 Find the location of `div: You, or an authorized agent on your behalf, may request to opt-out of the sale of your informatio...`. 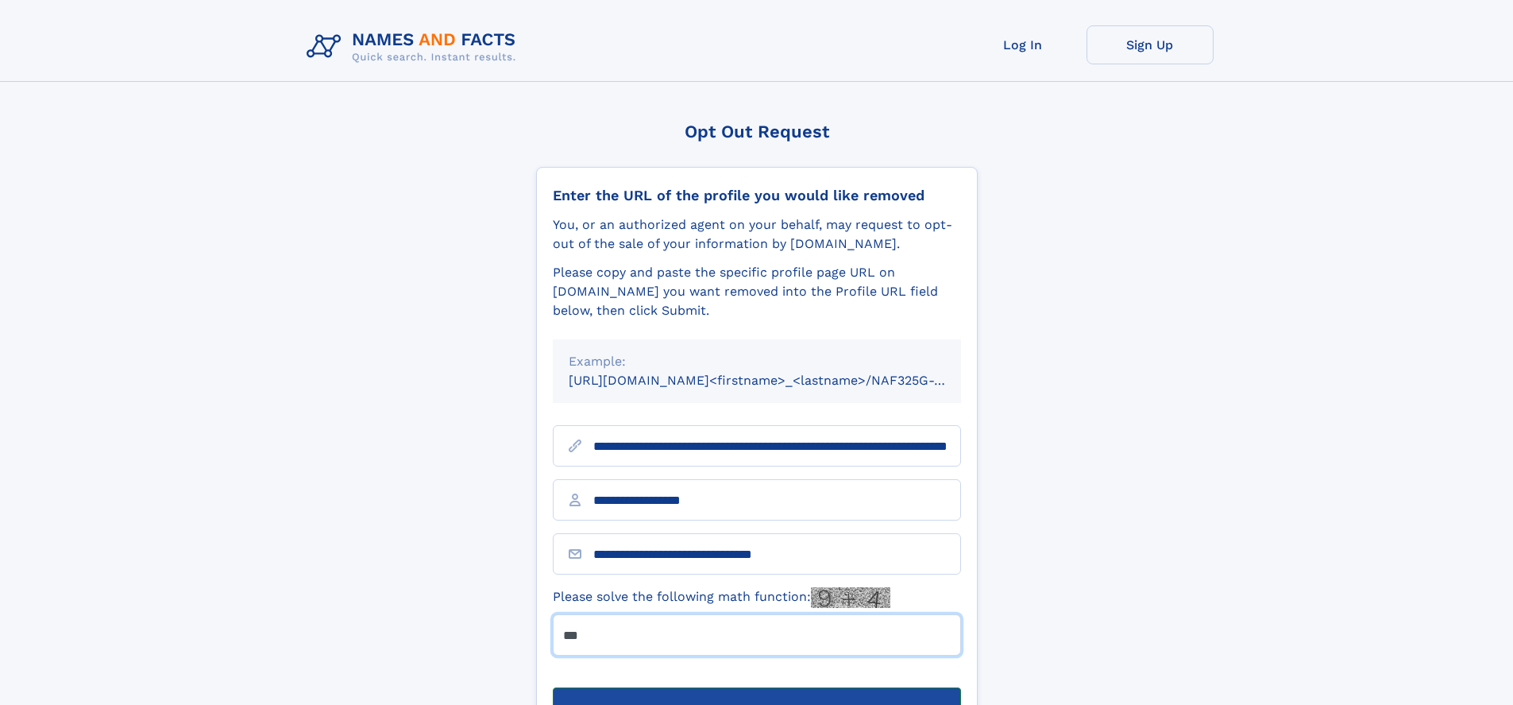

div: You, or an authorized agent on your behalf, may request to opt-out of the sale of your informatio... is located at coordinates (757, 234).